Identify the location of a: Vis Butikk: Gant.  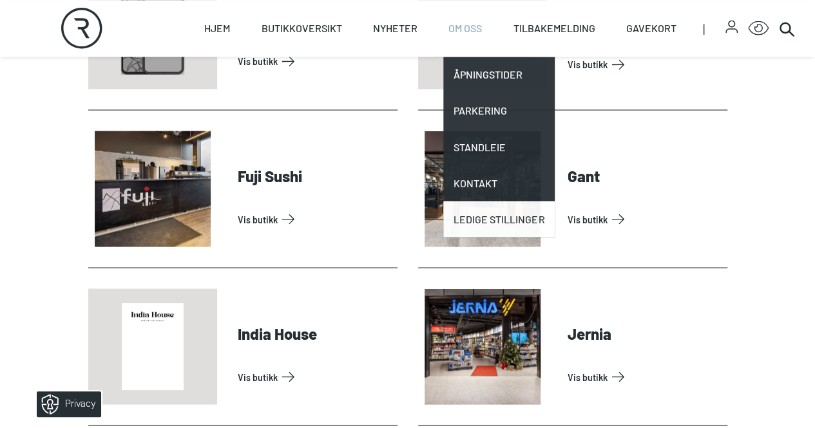
(645, 219).